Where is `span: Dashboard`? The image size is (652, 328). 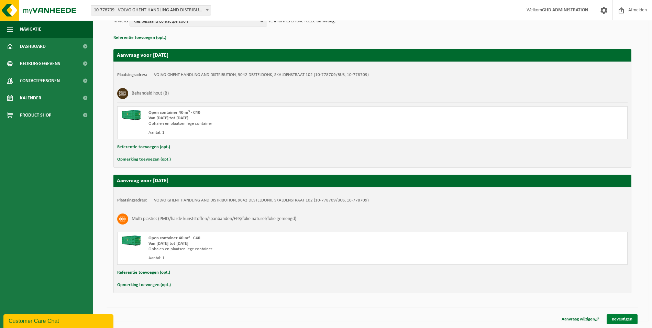 span: Dashboard is located at coordinates (33, 46).